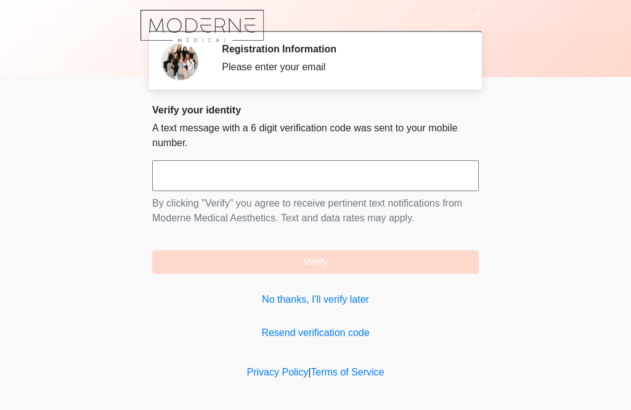 The width and height of the screenshot is (631, 410). Describe the element at coordinates (180, 62) in the screenshot. I see `img: Agent Avatar` at that location.